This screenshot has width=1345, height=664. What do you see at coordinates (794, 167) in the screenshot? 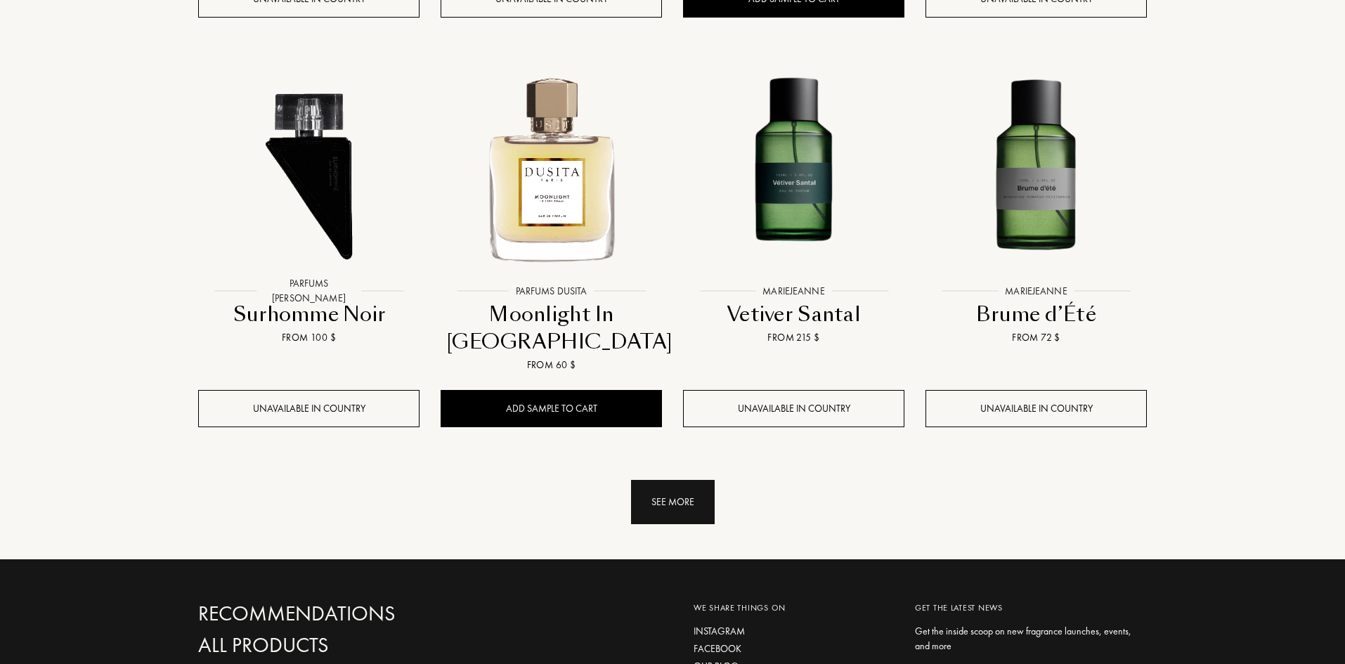
I see `img: Vetiver Santal MarieJeanne` at bounding box center [794, 167].